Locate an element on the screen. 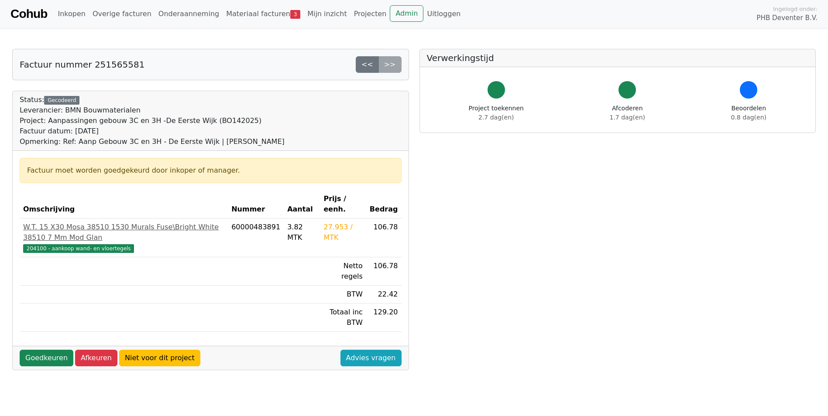  td: Totaal inc BTW is located at coordinates (343, 318).